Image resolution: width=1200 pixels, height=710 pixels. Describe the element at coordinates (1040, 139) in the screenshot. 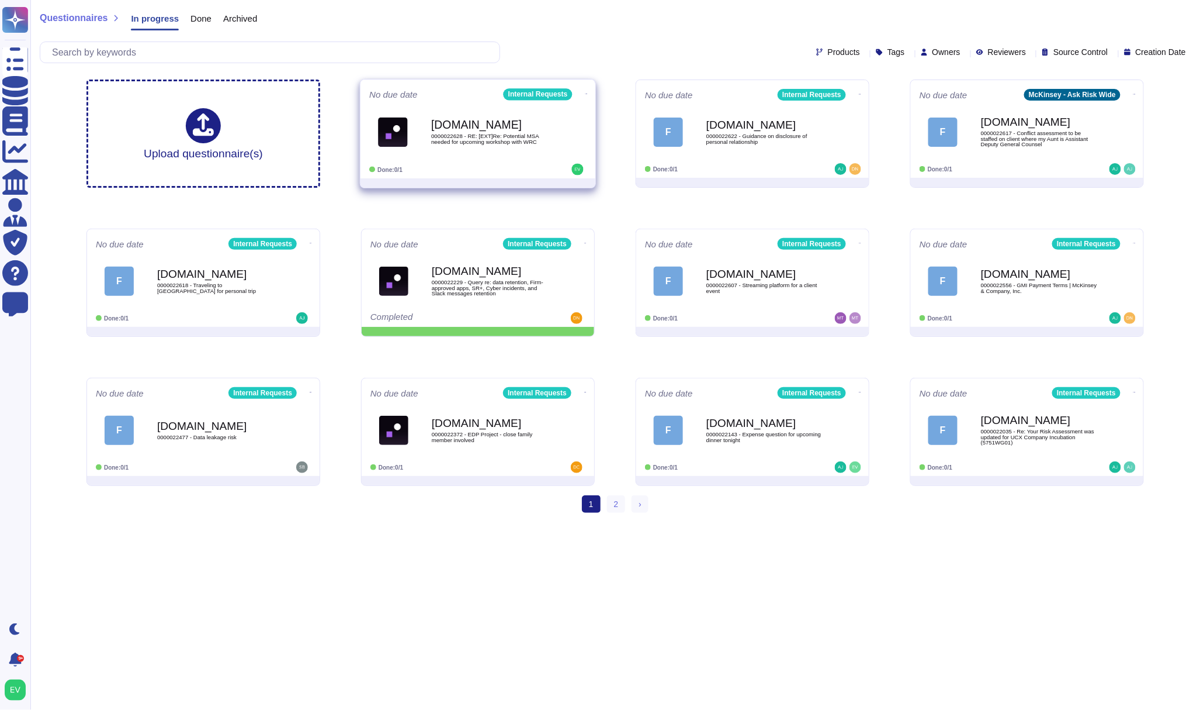

I see `span: 0000022617 - Conflict assessment to be staffed on client where my Aunt is Assistant Deputy Genera...` at that location.